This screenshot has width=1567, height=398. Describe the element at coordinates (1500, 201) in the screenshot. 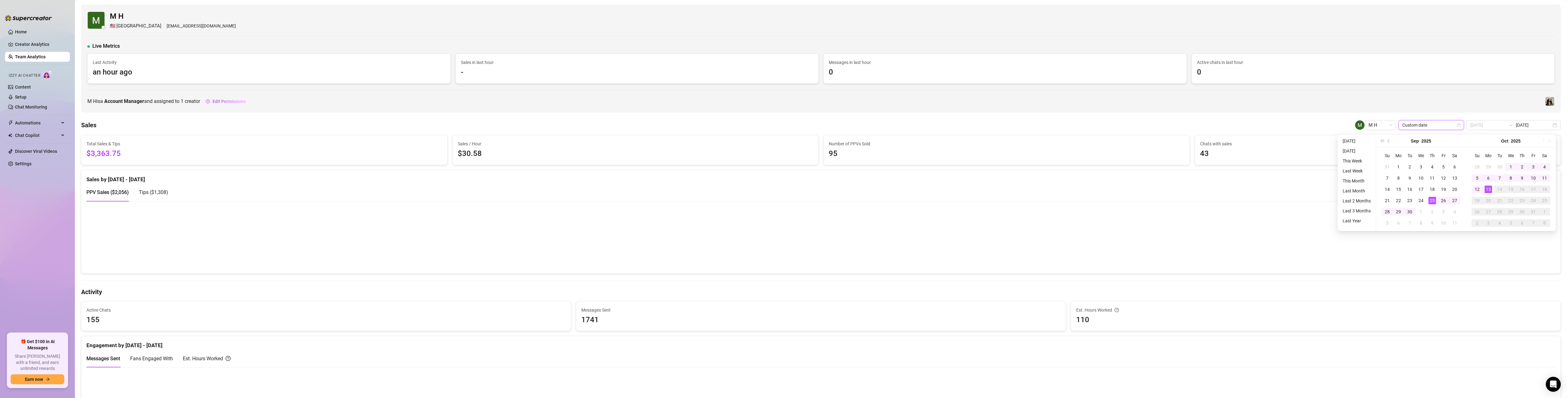

I see `td: 2025-10-21` at that location.